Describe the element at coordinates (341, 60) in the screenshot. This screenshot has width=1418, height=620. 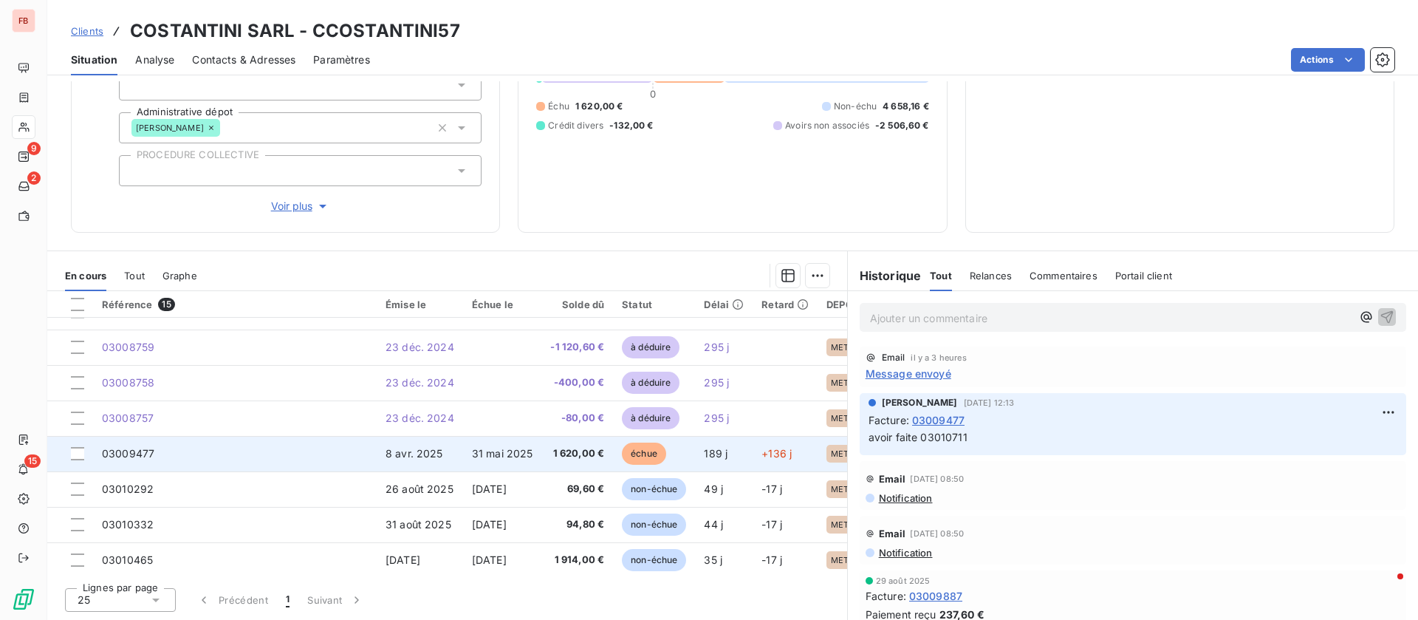
I see `span: Paramètres` at that location.